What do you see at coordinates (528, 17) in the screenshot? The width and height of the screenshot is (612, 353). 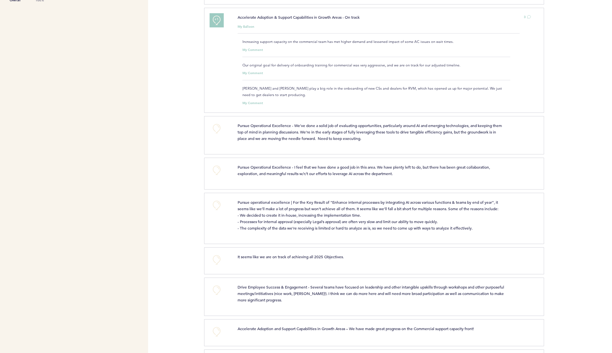 I see `button: 3` at bounding box center [528, 17].